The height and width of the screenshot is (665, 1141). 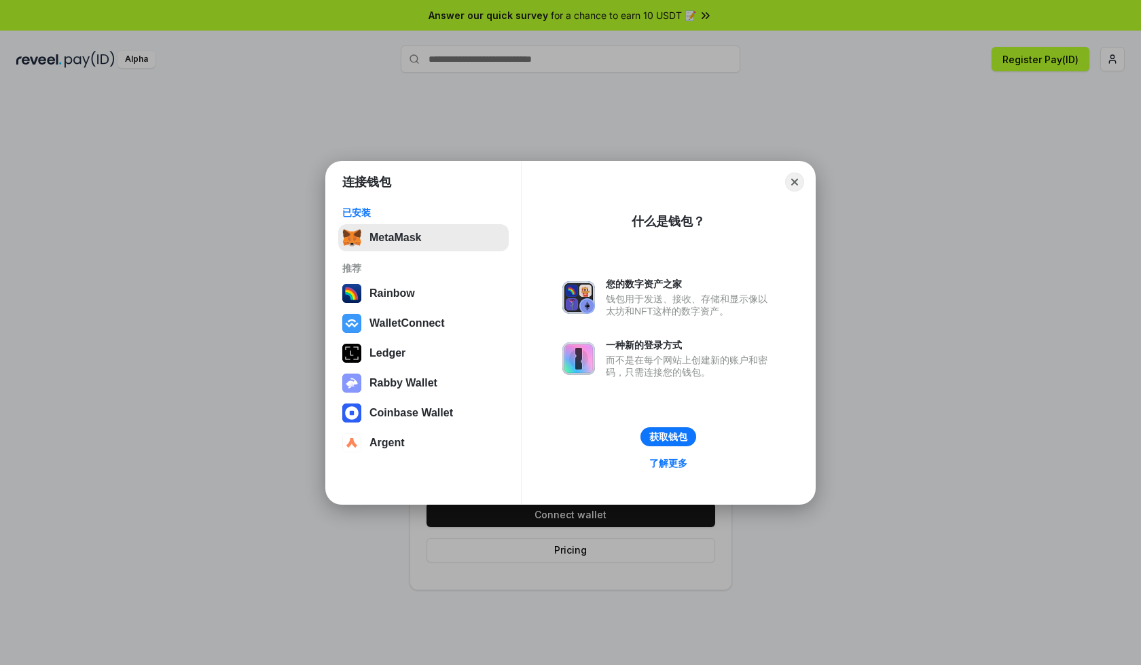 What do you see at coordinates (423, 383) in the screenshot?
I see `button: Rabby Wallet` at bounding box center [423, 383].